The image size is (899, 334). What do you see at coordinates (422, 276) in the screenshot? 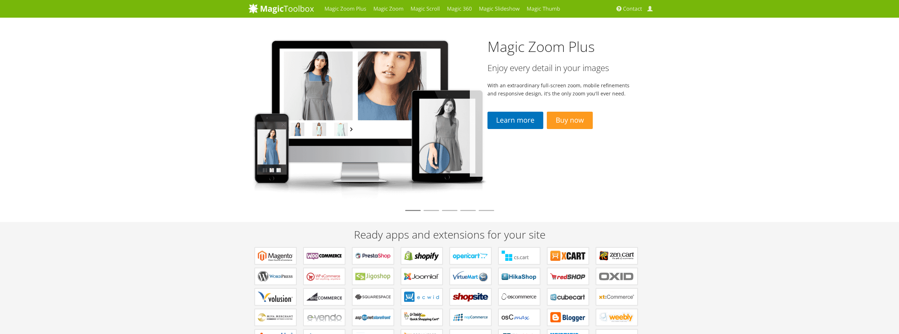
I see `a: Components for Joomla` at bounding box center [422, 276].